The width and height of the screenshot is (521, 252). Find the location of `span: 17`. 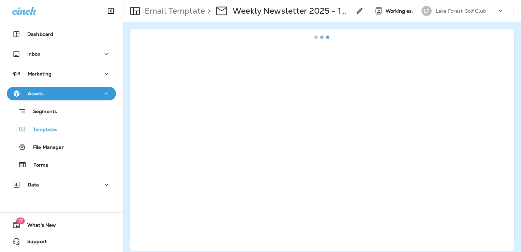

span: 17 is located at coordinates (20, 221).